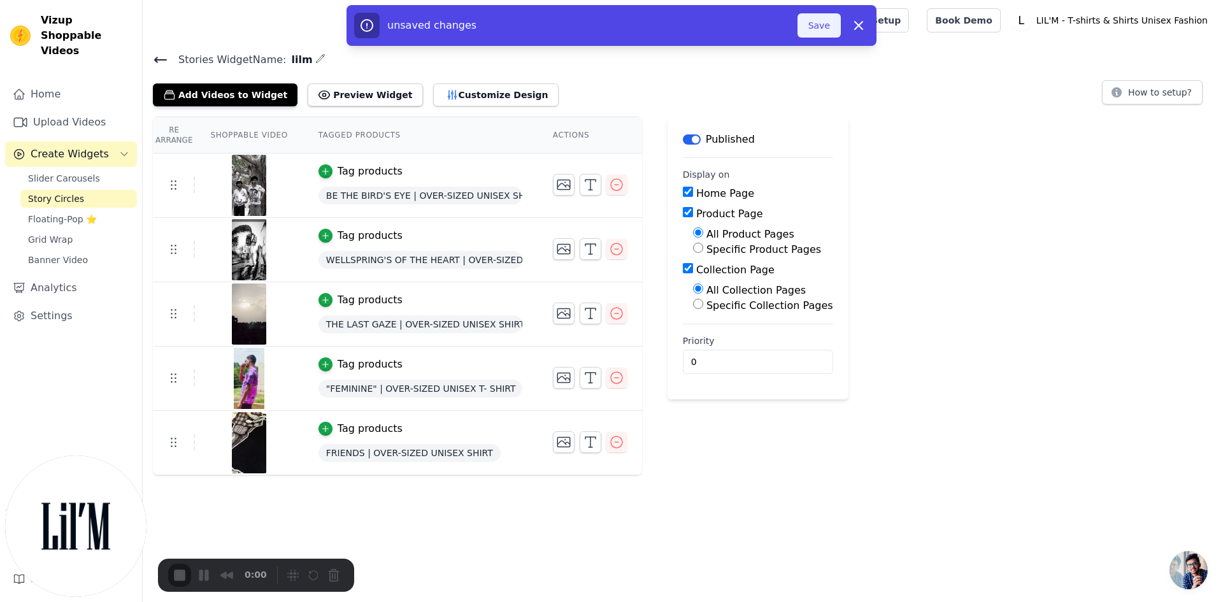 This screenshot has height=602, width=1223. What do you see at coordinates (432, 25) in the screenshot?
I see `span: unsaved changes` at bounding box center [432, 25].